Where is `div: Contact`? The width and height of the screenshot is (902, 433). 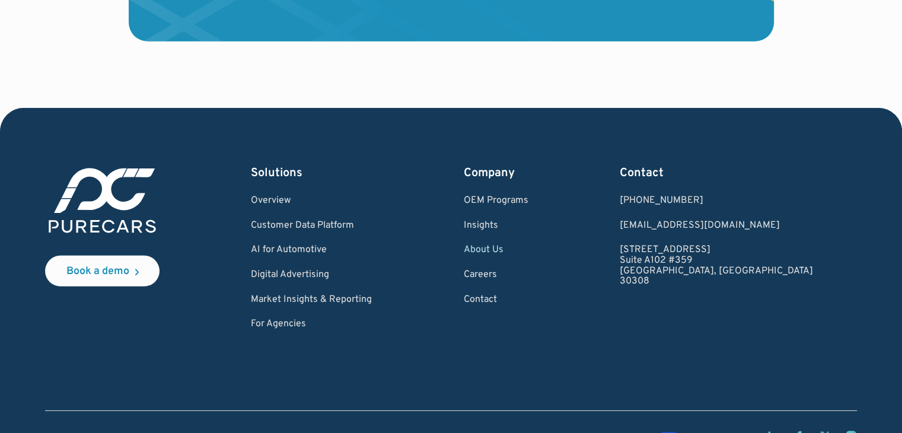
div: Contact is located at coordinates (717, 173).